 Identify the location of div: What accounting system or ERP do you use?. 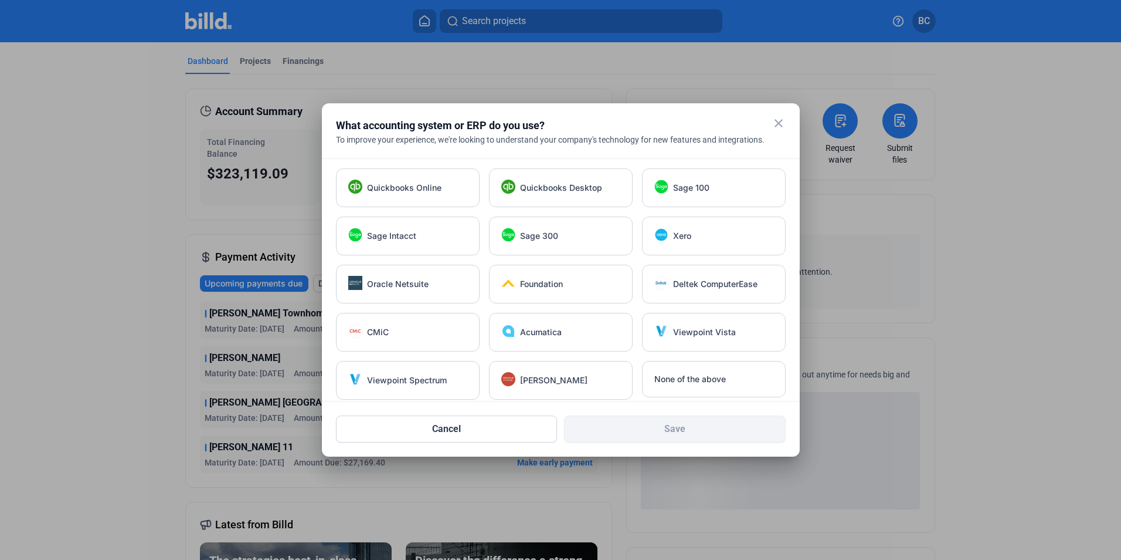
(546, 126).